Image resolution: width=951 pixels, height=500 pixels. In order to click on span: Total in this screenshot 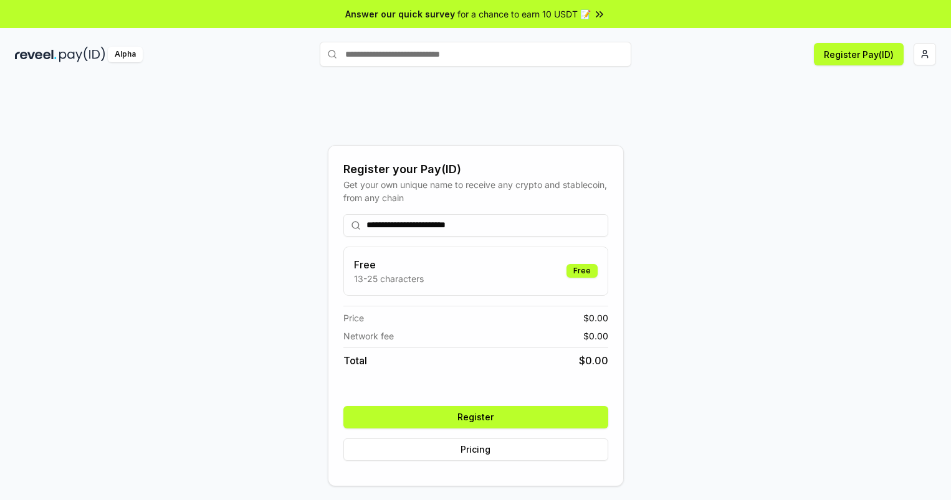, I will do `click(355, 361)`.